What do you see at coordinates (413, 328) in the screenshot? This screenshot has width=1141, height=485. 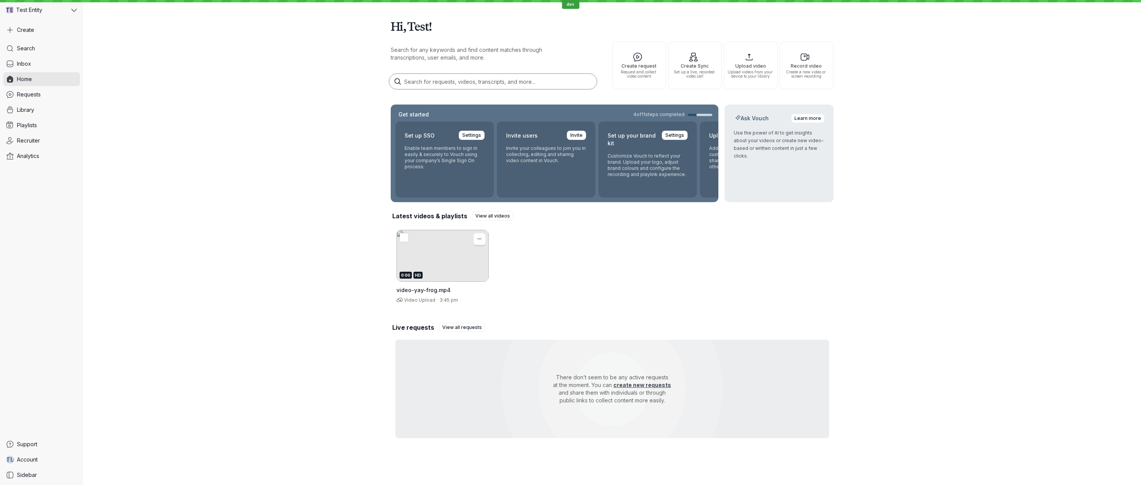 I see `h2: Live requests` at bounding box center [413, 328].